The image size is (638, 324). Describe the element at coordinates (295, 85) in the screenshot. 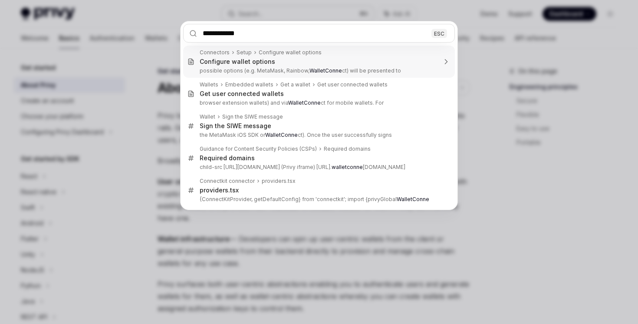

I see `div: Get a wallet` at that location.